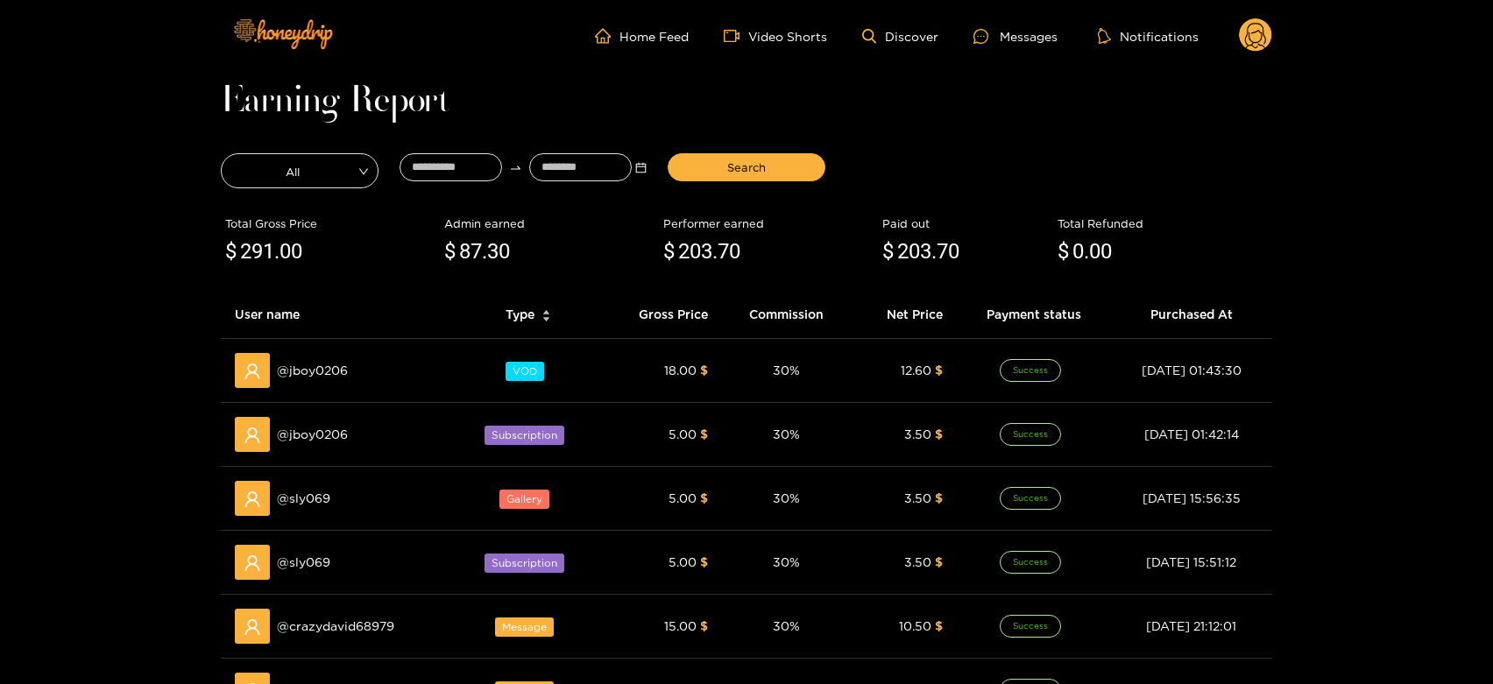 The image size is (1493, 684). Describe the element at coordinates (747, 167) in the screenshot. I see `span: Search` at that location.